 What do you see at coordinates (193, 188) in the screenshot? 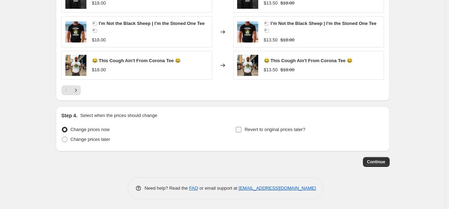
I see `a: FAQ` at bounding box center [193, 188].